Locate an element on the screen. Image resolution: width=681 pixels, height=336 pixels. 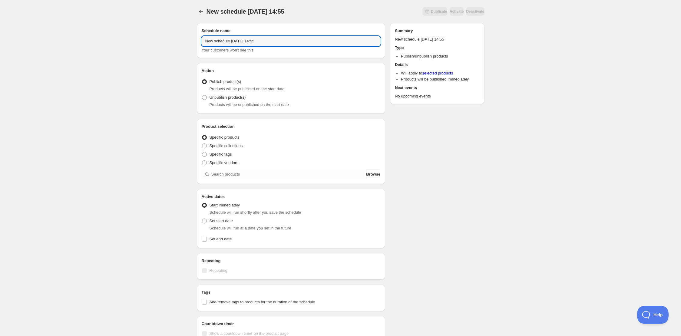
h2: Tags is located at coordinates (291, 293).